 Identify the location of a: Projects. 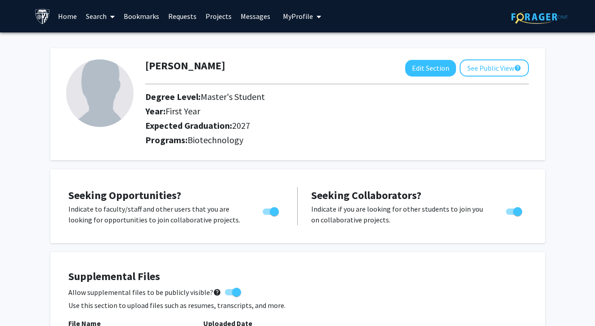
(219, 16).